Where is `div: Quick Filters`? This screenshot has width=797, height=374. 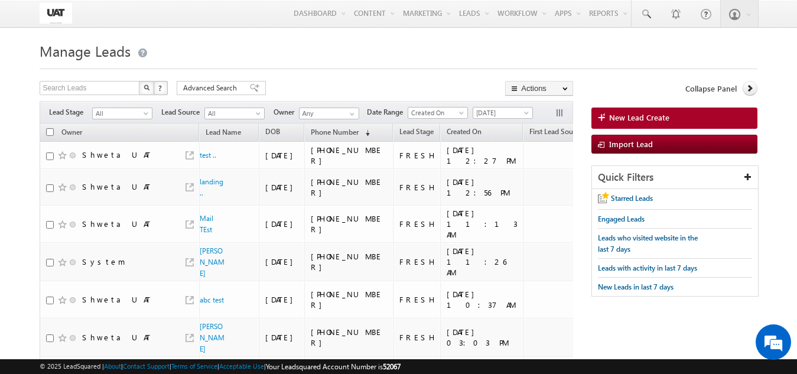 div: Quick Filters is located at coordinates (674, 177).